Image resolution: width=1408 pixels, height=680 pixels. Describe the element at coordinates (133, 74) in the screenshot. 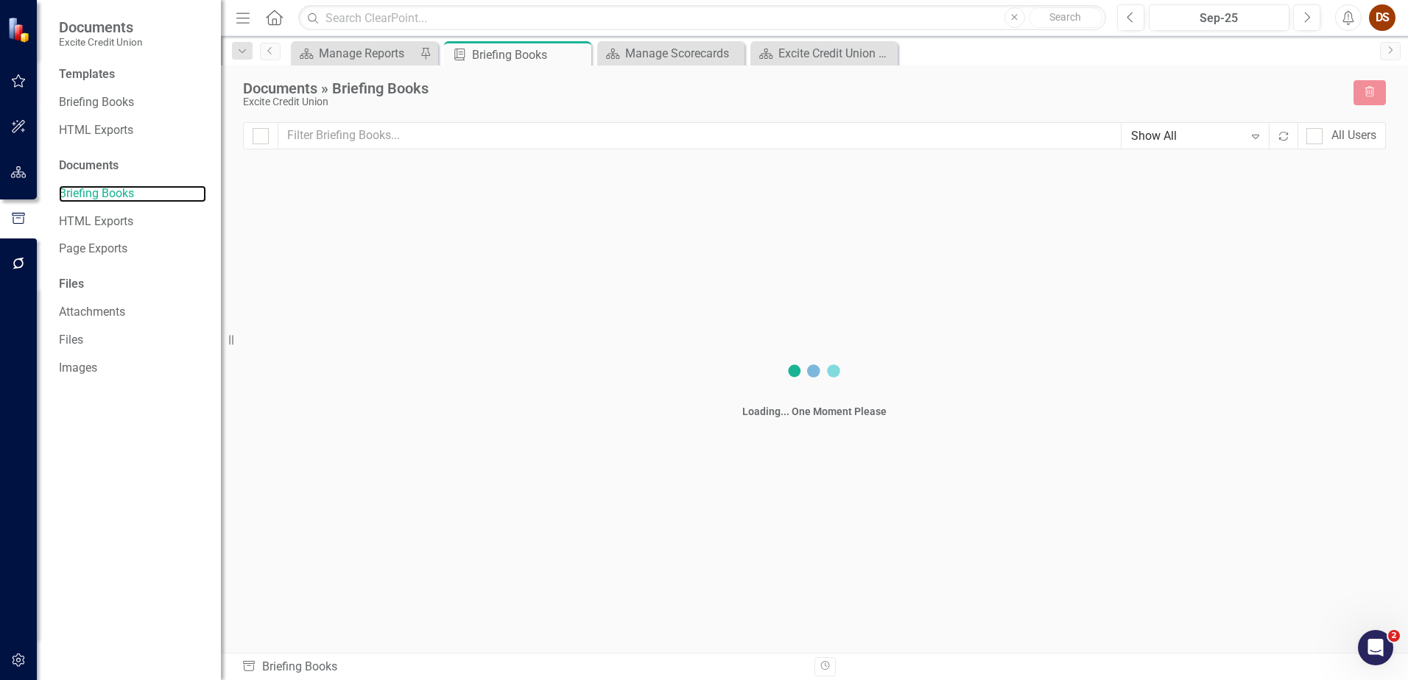

I see `div: Templates` at that location.